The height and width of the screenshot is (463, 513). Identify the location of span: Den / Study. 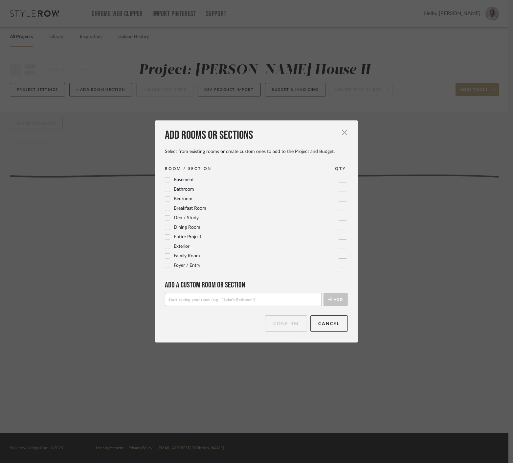
(186, 218).